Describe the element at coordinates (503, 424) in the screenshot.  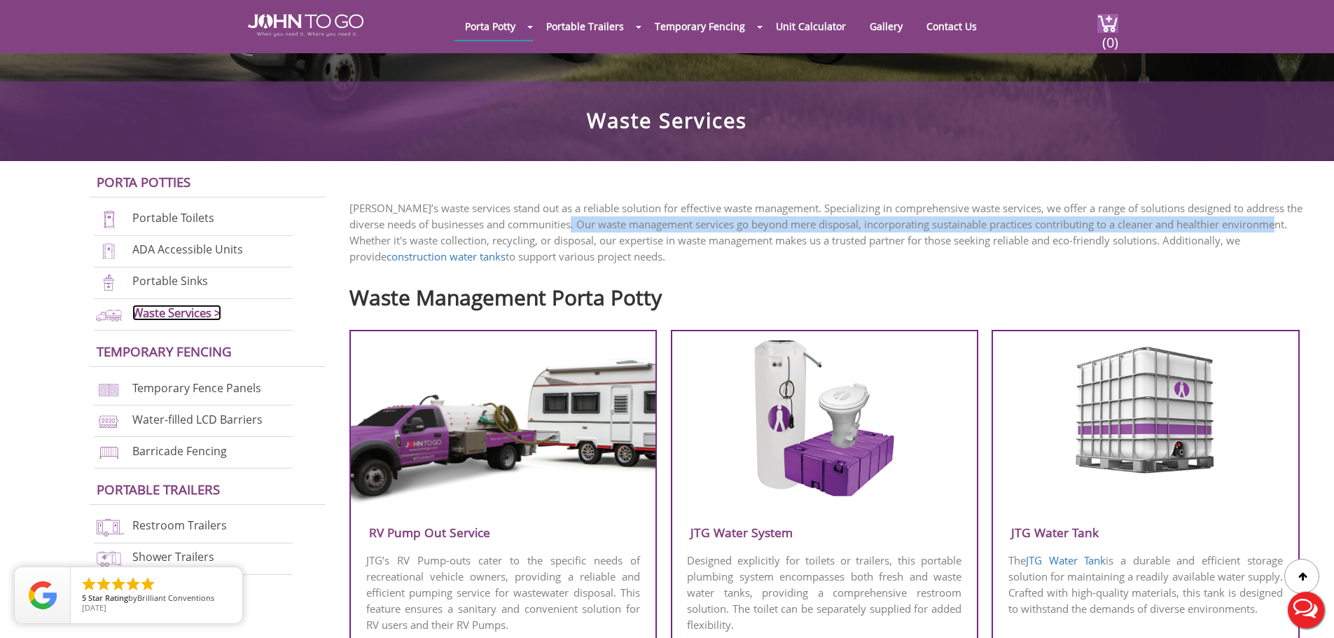
I see `img: rv-pump-out.png.webp` at that location.